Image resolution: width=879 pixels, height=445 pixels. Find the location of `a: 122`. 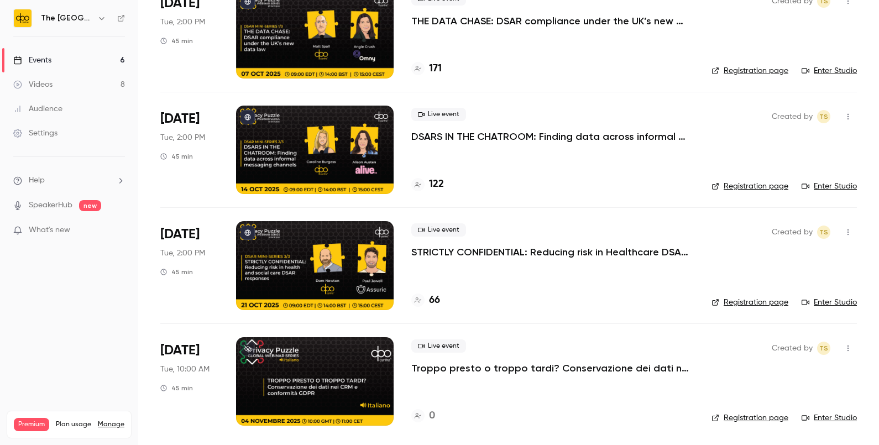

a: 122 is located at coordinates (427, 184).